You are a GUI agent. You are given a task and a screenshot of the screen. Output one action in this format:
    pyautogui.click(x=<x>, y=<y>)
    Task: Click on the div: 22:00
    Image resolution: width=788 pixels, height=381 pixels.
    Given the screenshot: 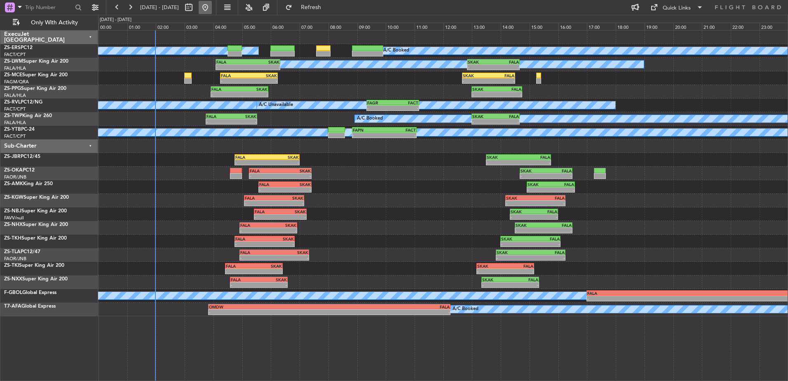 What is the action you would take?
    pyautogui.click(x=746, y=26)
    